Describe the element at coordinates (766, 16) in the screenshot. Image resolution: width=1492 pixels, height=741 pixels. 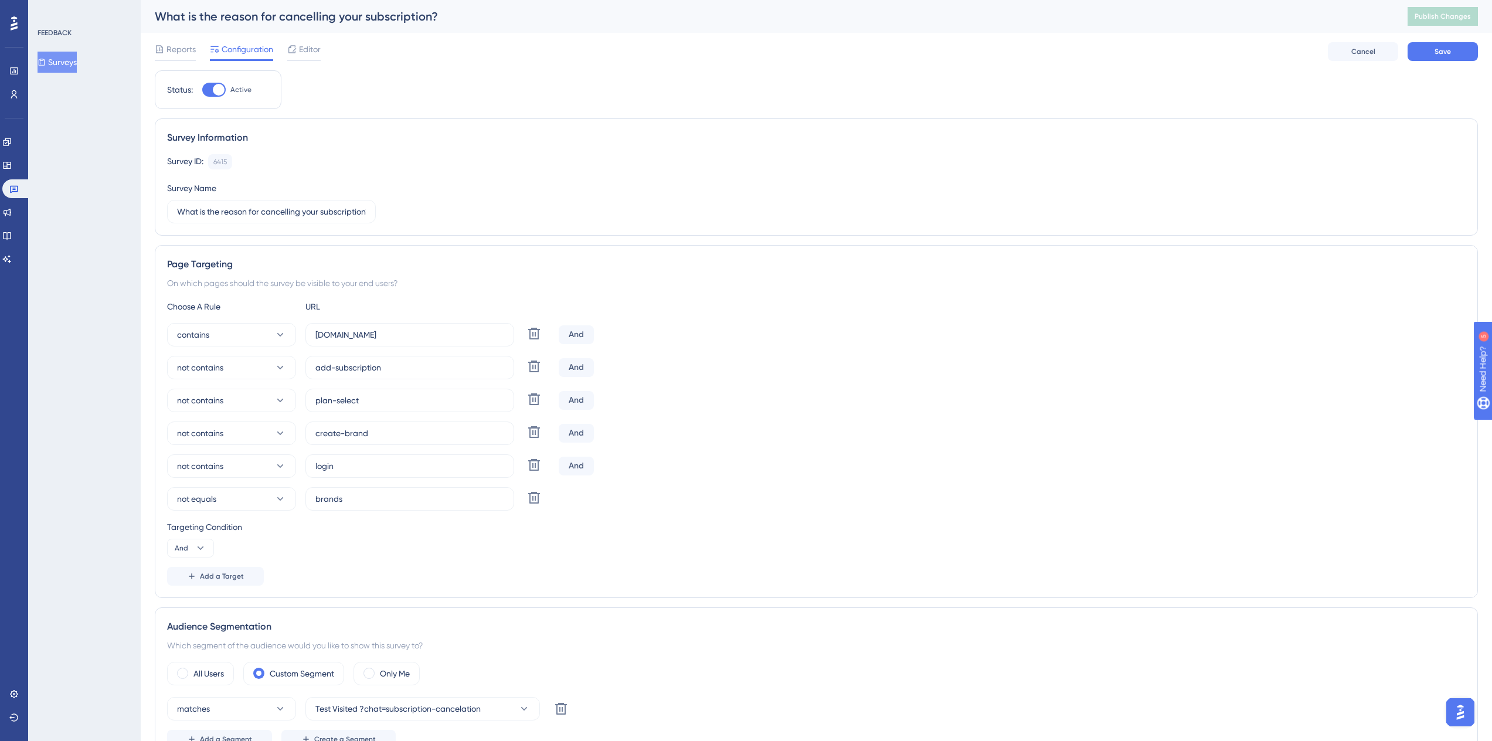
I see `div: What is the reason for cancelling your subscription?` at that location.